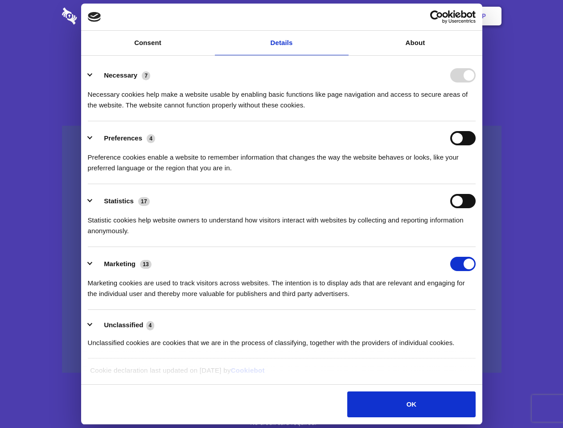 Image resolution: width=563 pixels, height=428 pixels. I want to click on div: Unclassified cookies are cookies that we are in the process of classifying, together with the pro..., so click(282, 339).